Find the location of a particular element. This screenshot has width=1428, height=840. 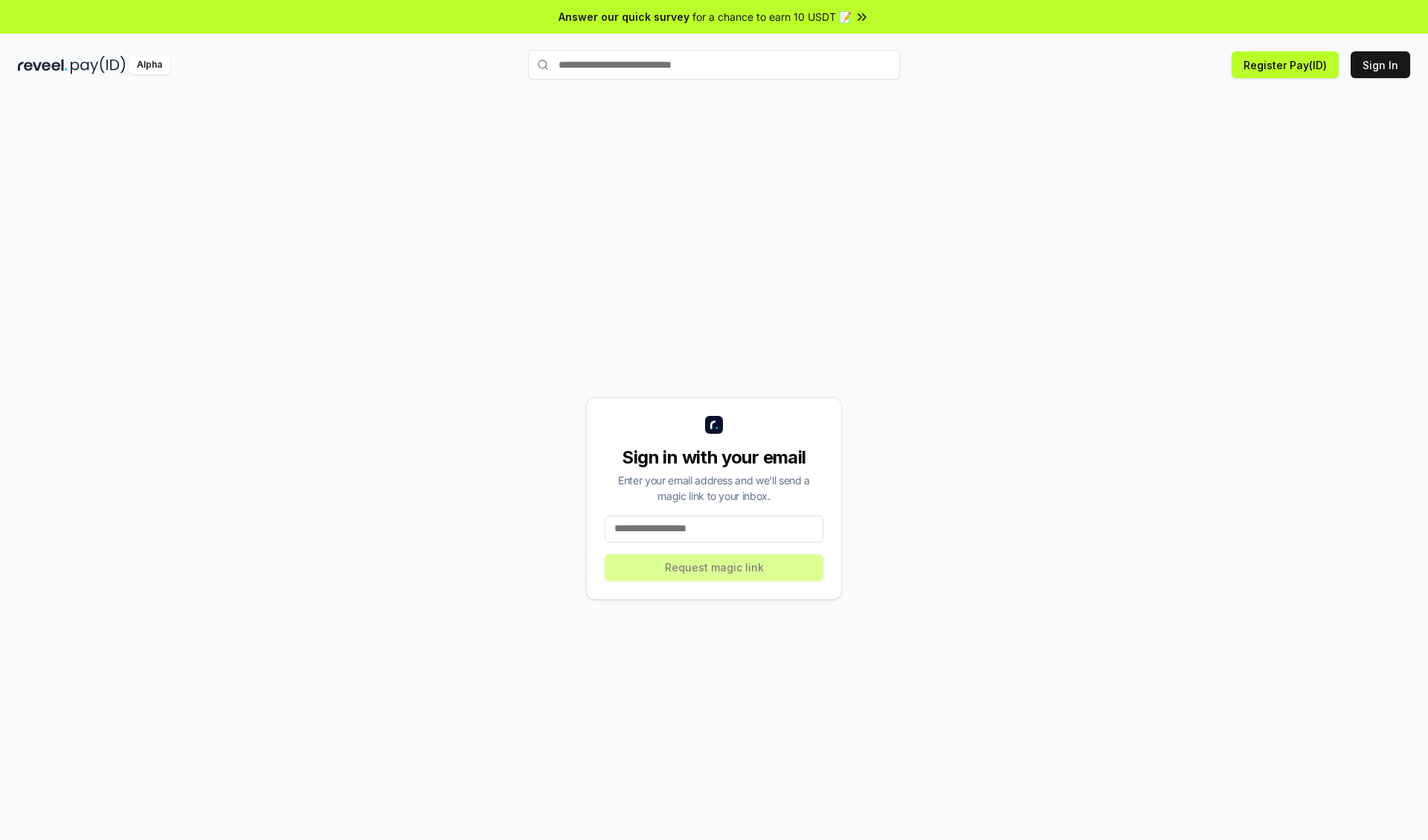

div: Alpha is located at coordinates (150, 65).